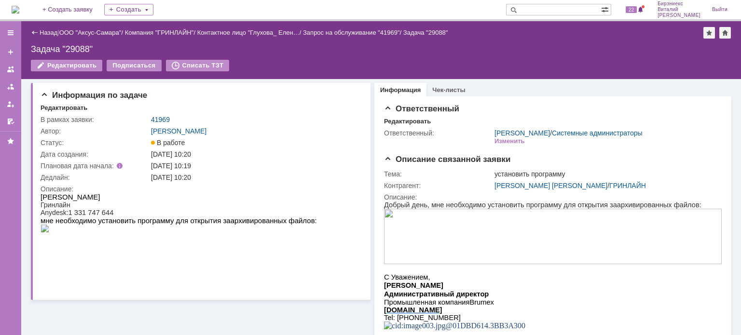 The width and height of the screenshot is (741, 335). Describe the element at coordinates (449, 90) in the screenshot. I see `a: Чек-листы` at that location.